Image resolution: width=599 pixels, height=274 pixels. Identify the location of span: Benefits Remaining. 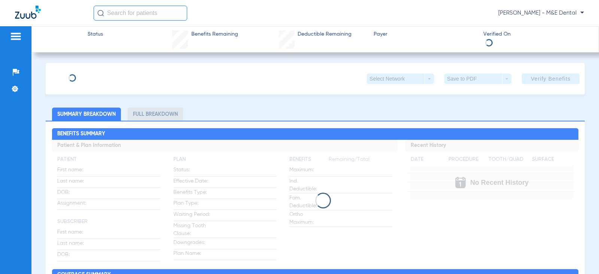
(215, 34).